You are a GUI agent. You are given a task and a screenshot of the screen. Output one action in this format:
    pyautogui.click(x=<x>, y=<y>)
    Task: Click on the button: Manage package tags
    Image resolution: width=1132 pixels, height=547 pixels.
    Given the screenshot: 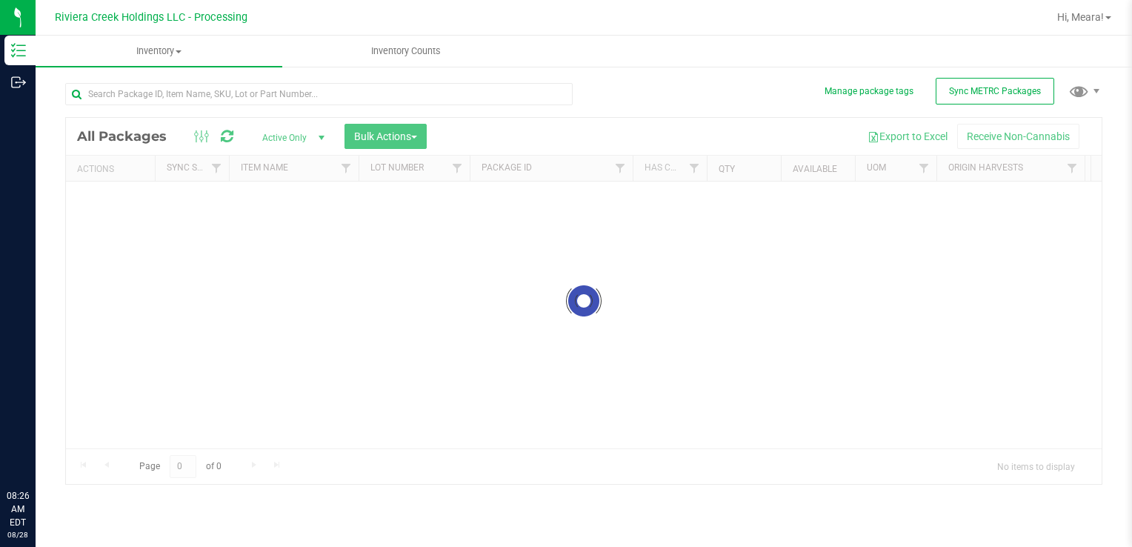 What is the action you would take?
    pyautogui.click(x=869, y=91)
    